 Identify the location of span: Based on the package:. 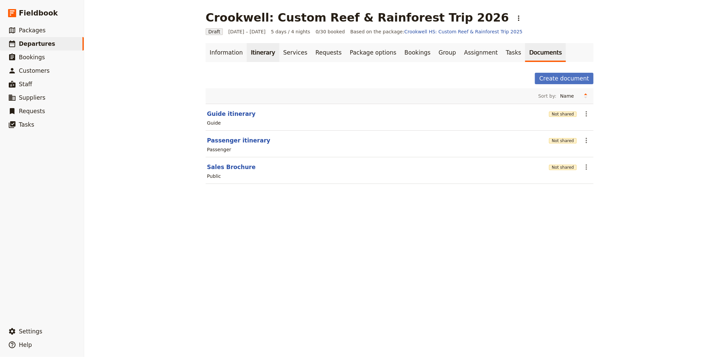
(437, 32).